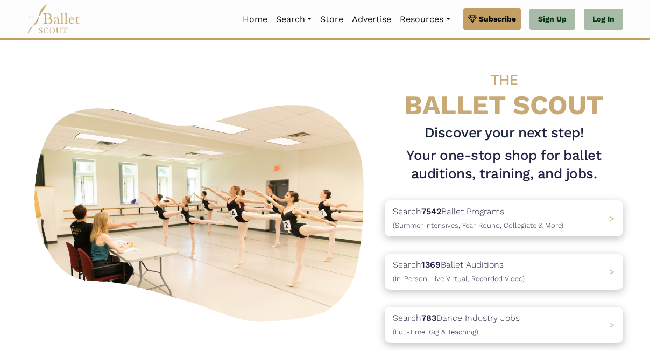 The height and width of the screenshot is (350, 650). I want to click on span: (Full-Time, Gig & Teaching), so click(436, 332).